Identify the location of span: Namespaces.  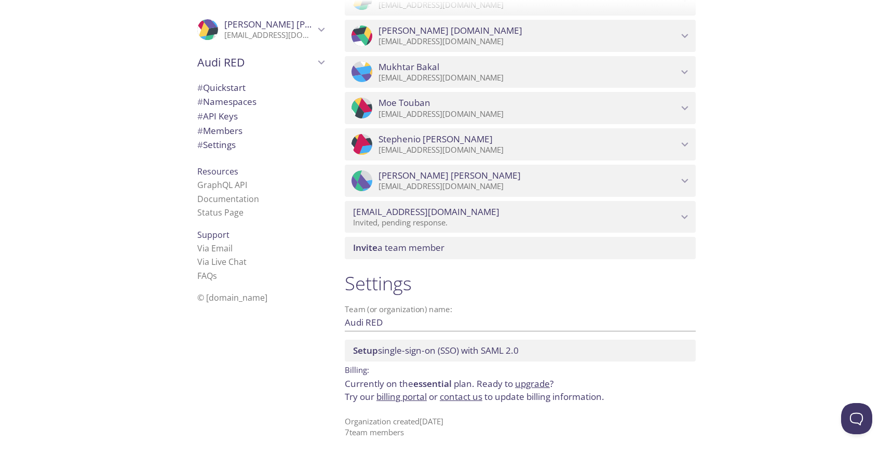
(227, 101).